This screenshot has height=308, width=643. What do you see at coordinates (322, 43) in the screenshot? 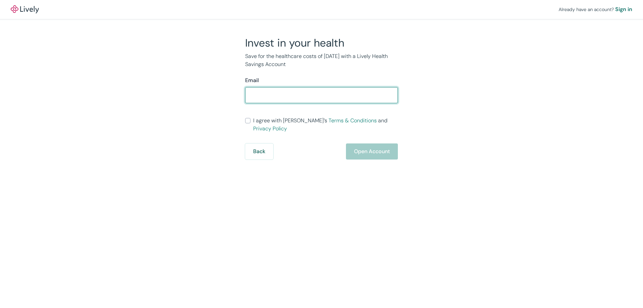
I see `h2: Invest in your health` at bounding box center [322, 43].